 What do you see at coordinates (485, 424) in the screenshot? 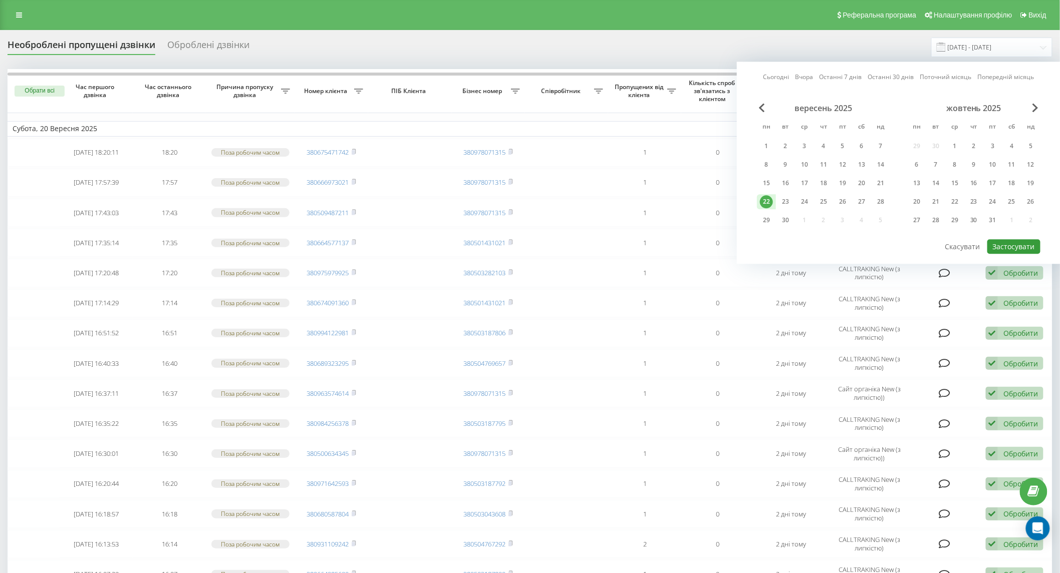
I see `a: 380503187795` at bounding box center [485, 424].